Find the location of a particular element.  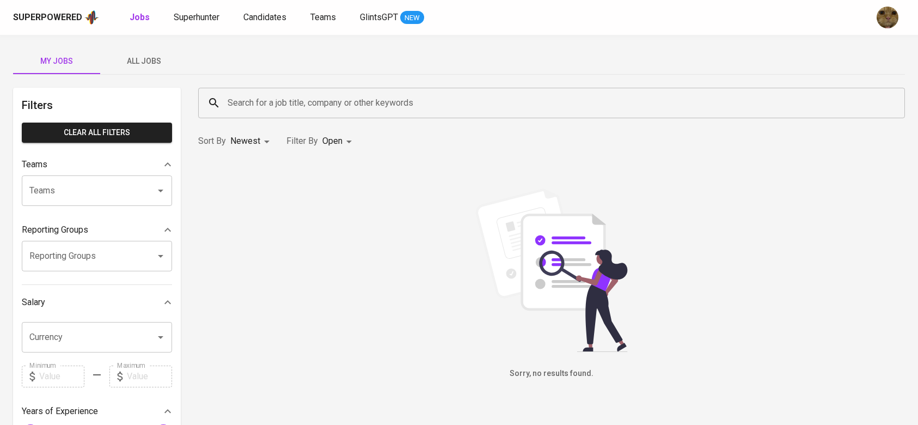

div: Salary is located at coordinates (97, 302).